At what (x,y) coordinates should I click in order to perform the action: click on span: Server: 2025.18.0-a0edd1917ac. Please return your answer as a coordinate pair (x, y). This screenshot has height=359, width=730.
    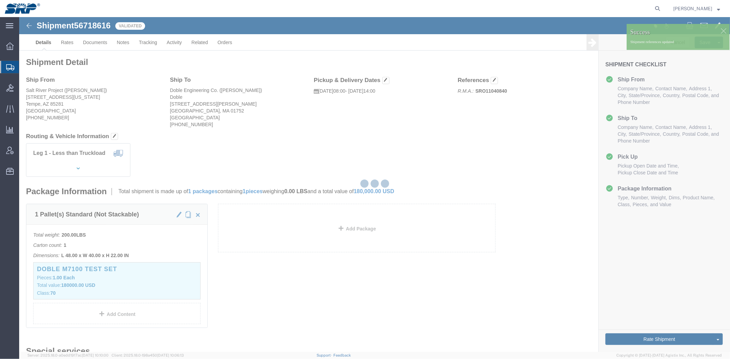
    Looking at the image, I should click on (68, 355).